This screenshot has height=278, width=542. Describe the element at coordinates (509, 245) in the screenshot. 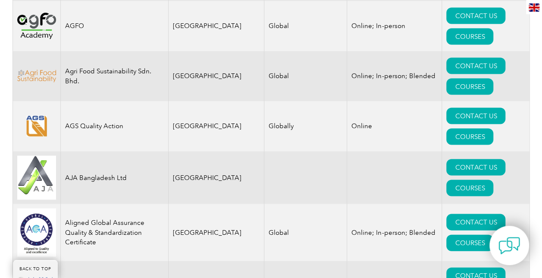

I see `img: contact-chat.png` at that location.